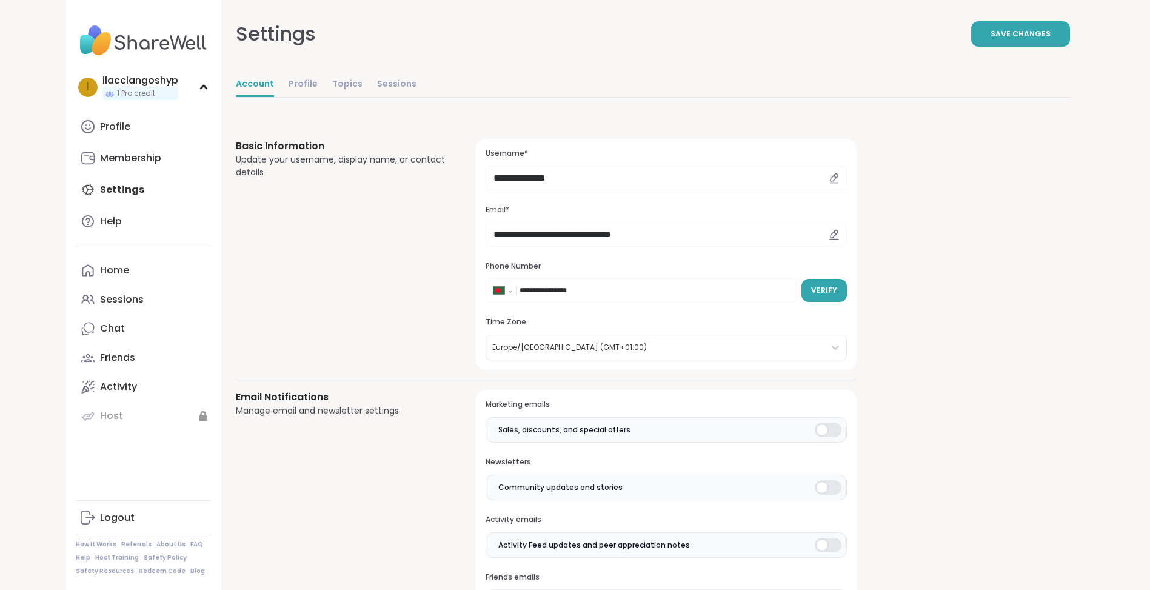 The width and height of the screenshot is (1150, 590). What do you see at coordinates (143, 518) in the screenshot?
I see `a: Logout` at bounding box center [143, 518].